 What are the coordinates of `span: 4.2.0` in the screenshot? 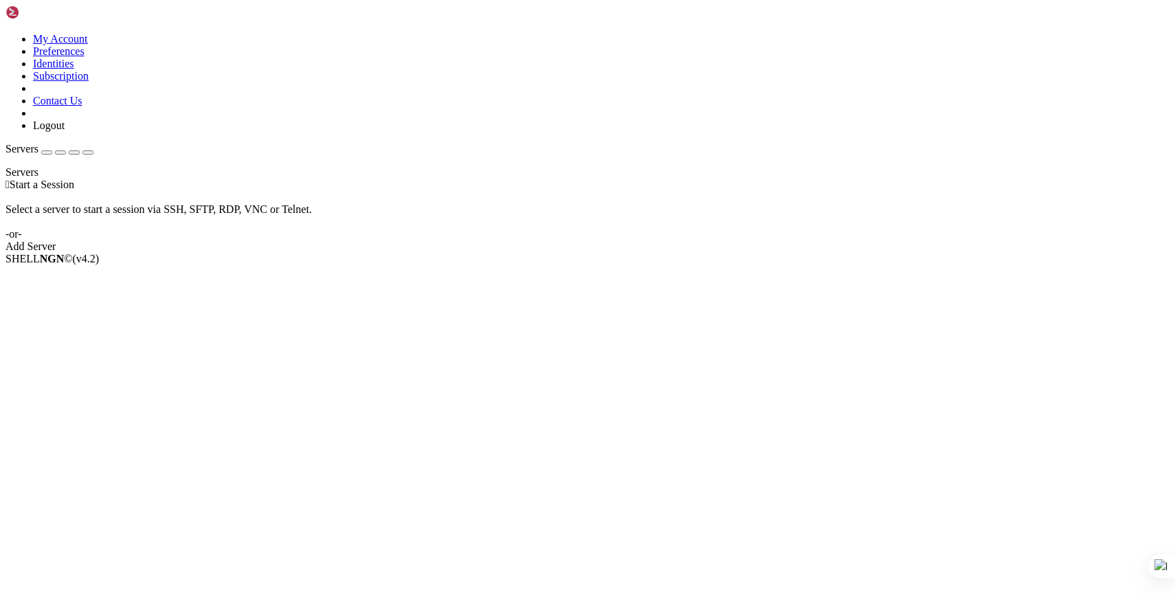 It's located at (86, 258).